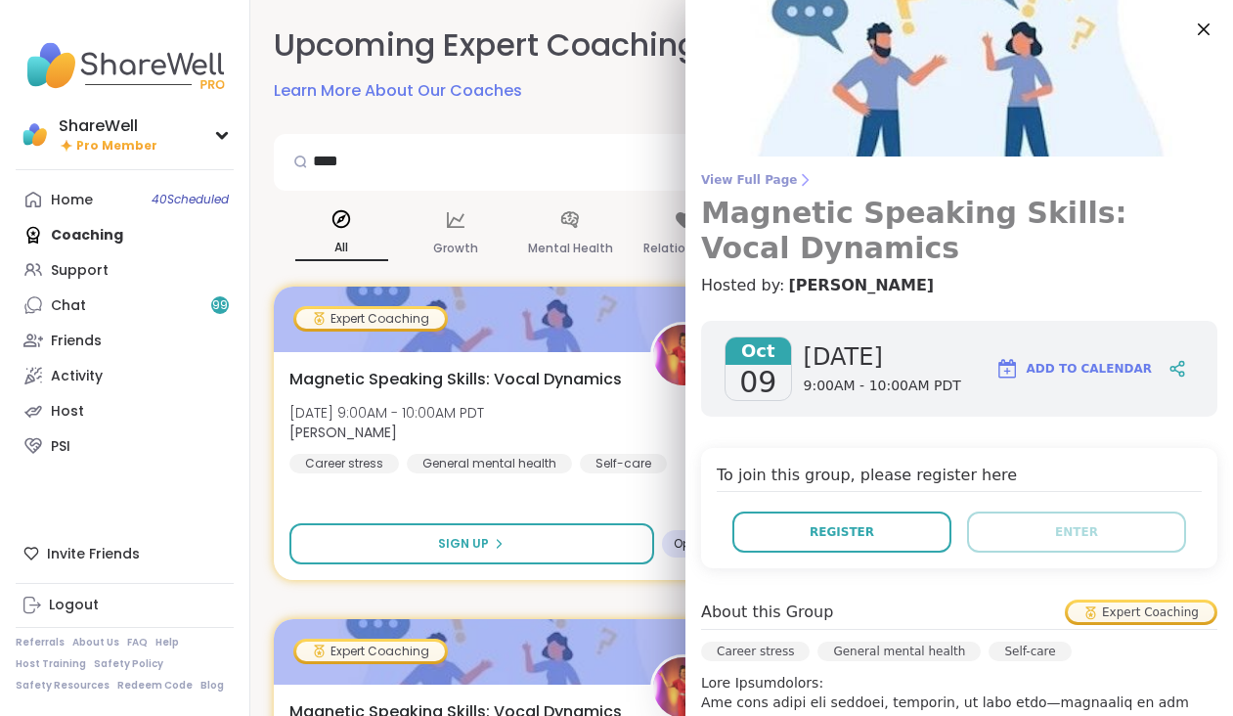  What do you see at coordinates (212, 685) in the screenshot?
I see `a: Blog` at bounding box center [212, 685].